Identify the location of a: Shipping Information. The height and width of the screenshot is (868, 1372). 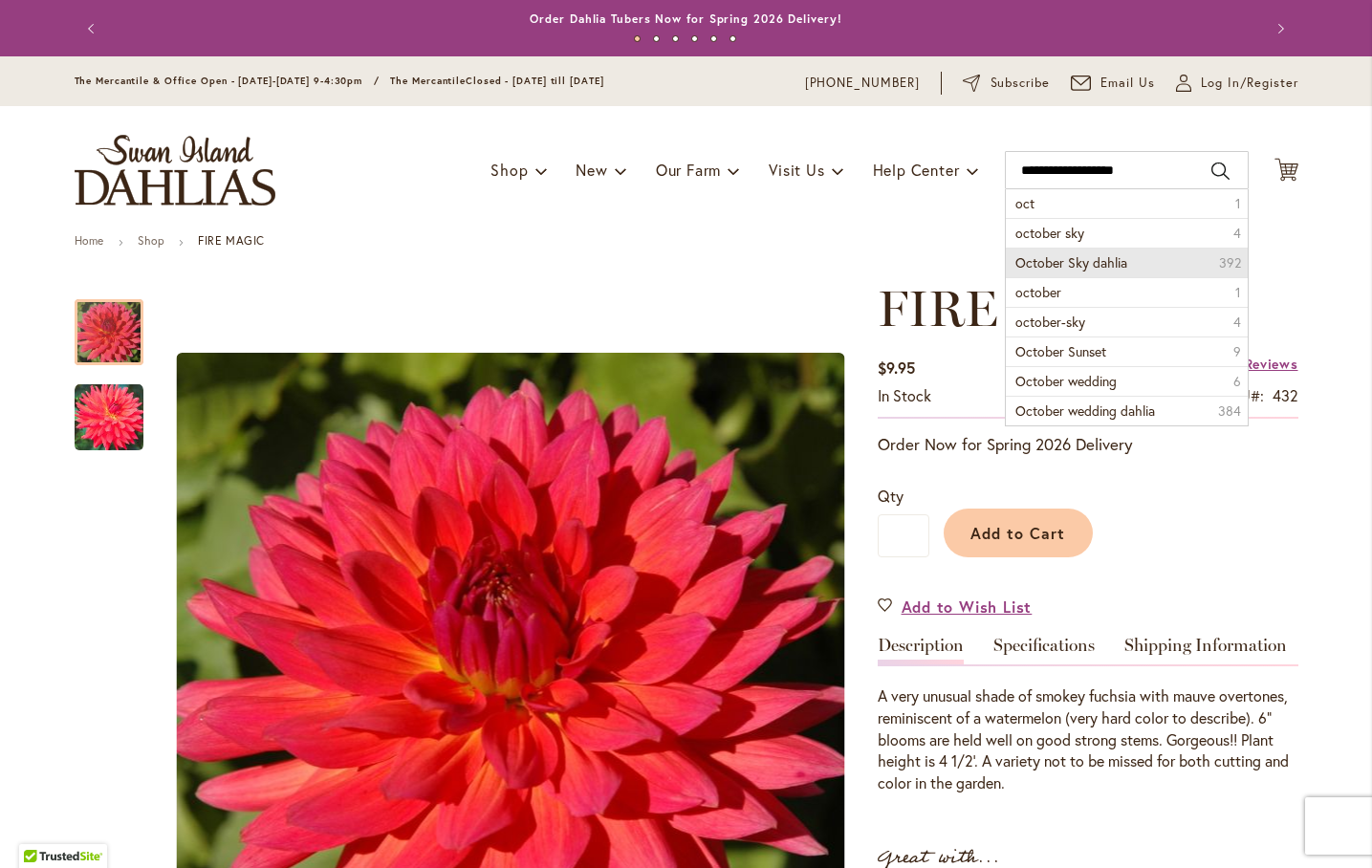
(1206, 650).